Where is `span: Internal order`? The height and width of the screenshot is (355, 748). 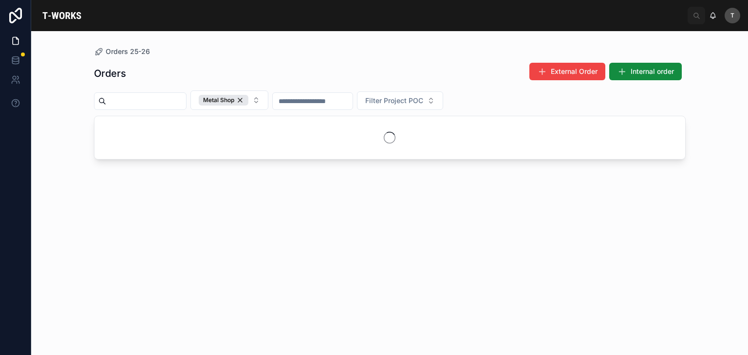 span: Internal order is located at coordinates (652, 72).